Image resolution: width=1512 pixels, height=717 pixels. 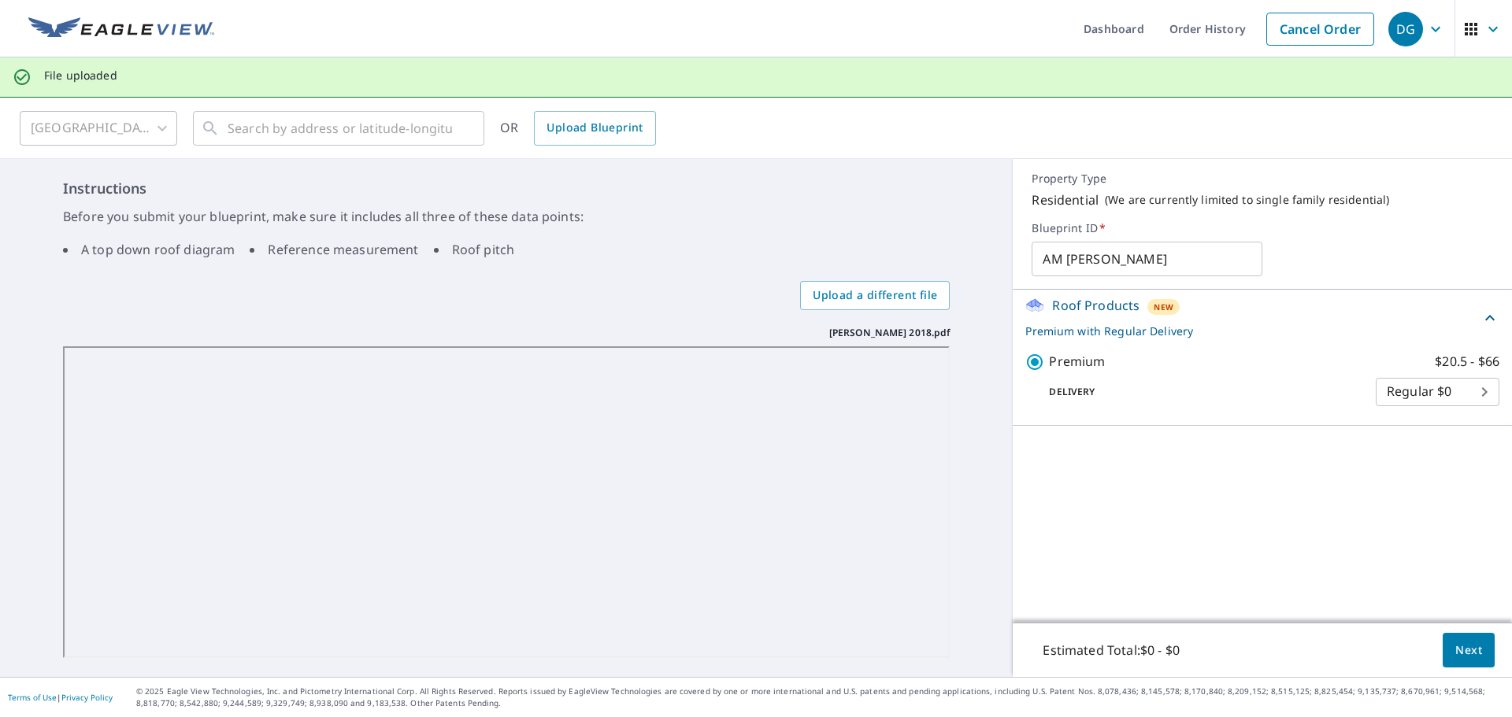 What do you see at coordinates (121, 29) in the screenshot?
I see `img: EV Logo` at bounding box center [121, 29].